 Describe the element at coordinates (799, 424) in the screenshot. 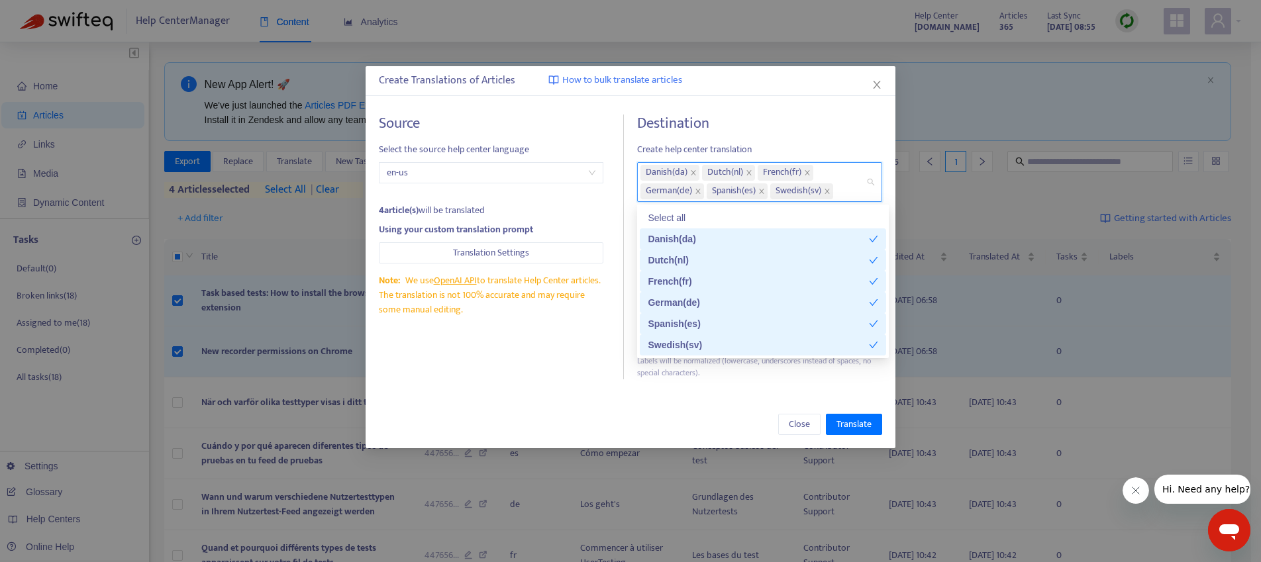

I see `span: Close` at that location.